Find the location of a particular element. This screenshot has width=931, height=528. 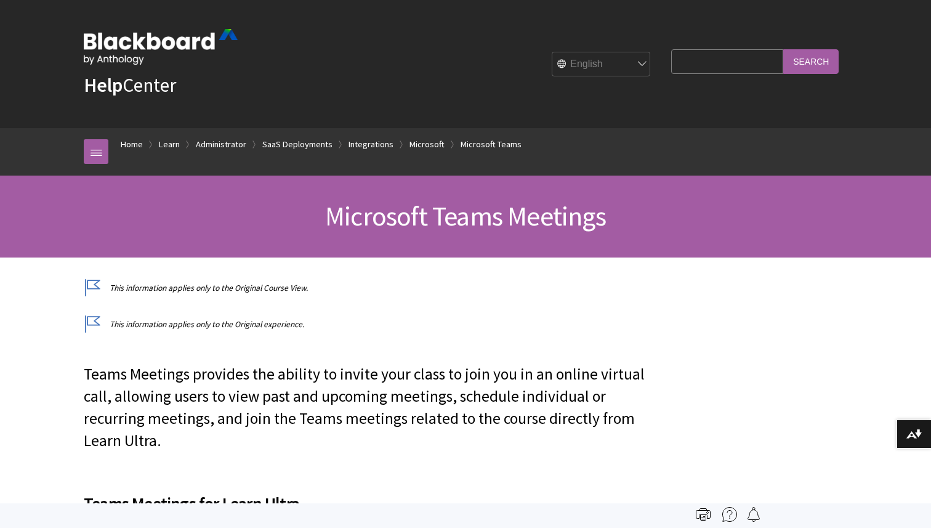

img: Blackboard by Anthology is located at coordinates (161, 47).